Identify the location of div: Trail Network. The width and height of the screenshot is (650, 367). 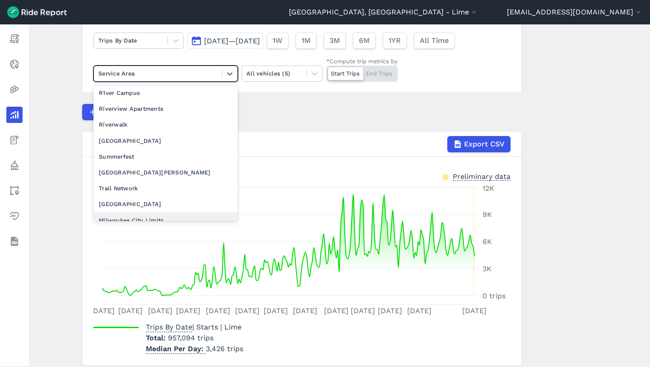
(166, 188).